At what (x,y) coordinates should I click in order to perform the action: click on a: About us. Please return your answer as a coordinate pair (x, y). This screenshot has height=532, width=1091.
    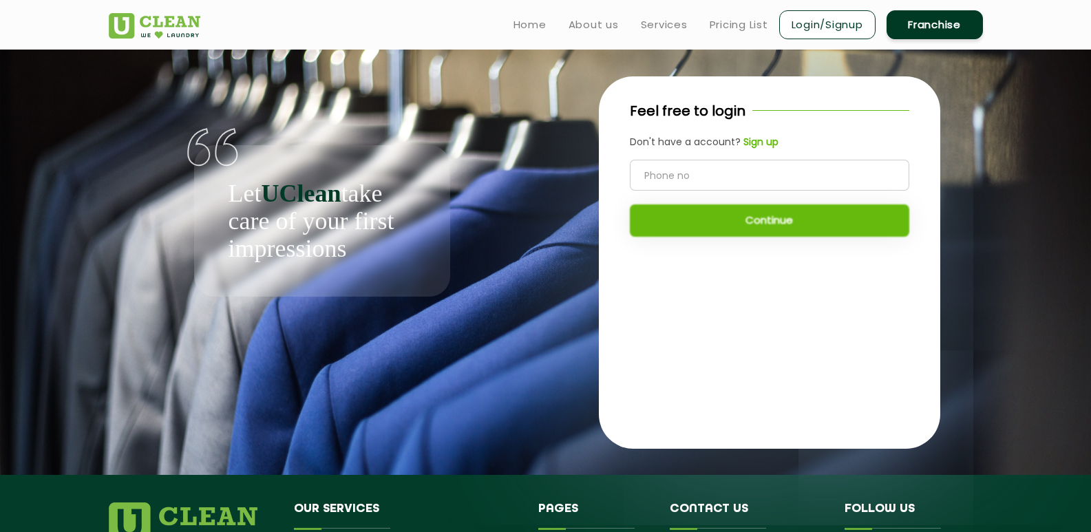
    Looking at the image, I should click on (594, 25).